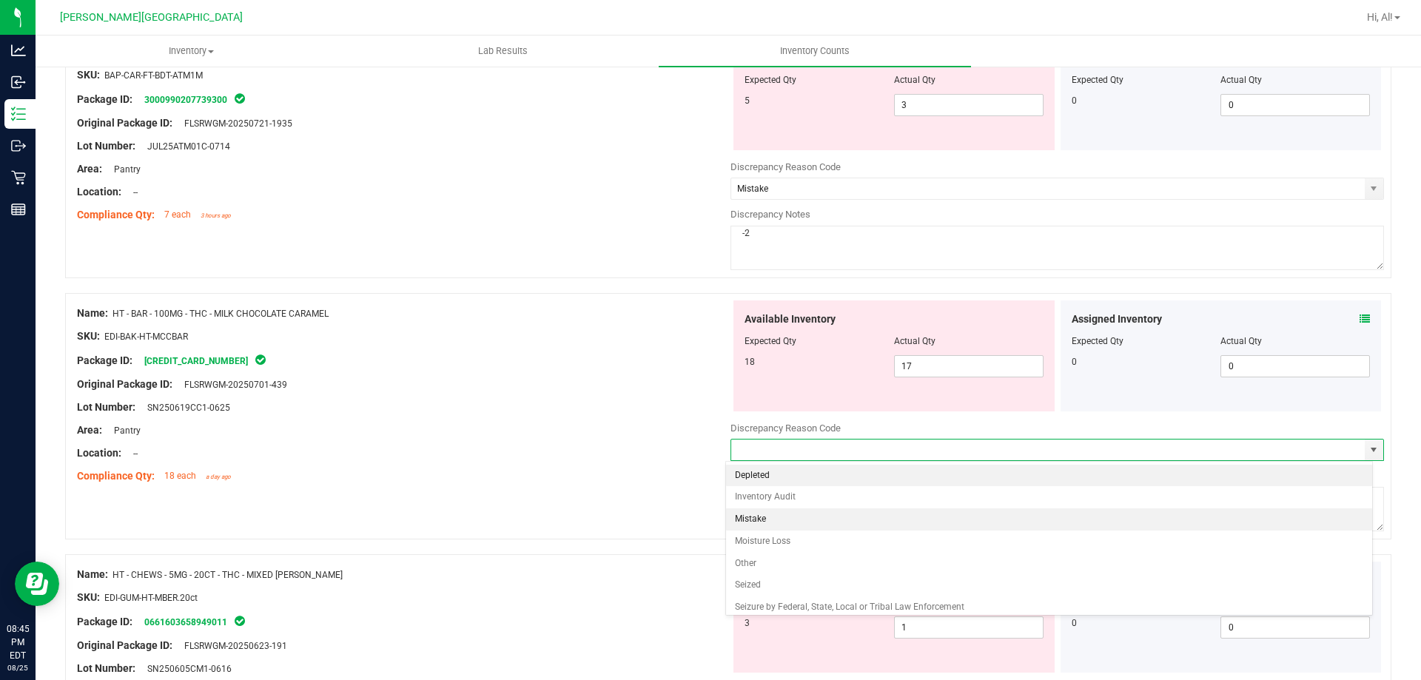 This screenshot has width=1421, height=680. Describe the element at coordinates (1050, 608) in the screenshot. I see `li: Seizure by Federal, State, Local or Tribal Law Enforcement` at that location.